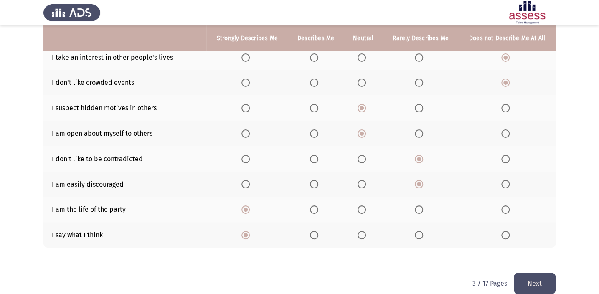  Describe the element at coordinates (363, 38) in the screenshot. I see `th: Neutral` at that location.